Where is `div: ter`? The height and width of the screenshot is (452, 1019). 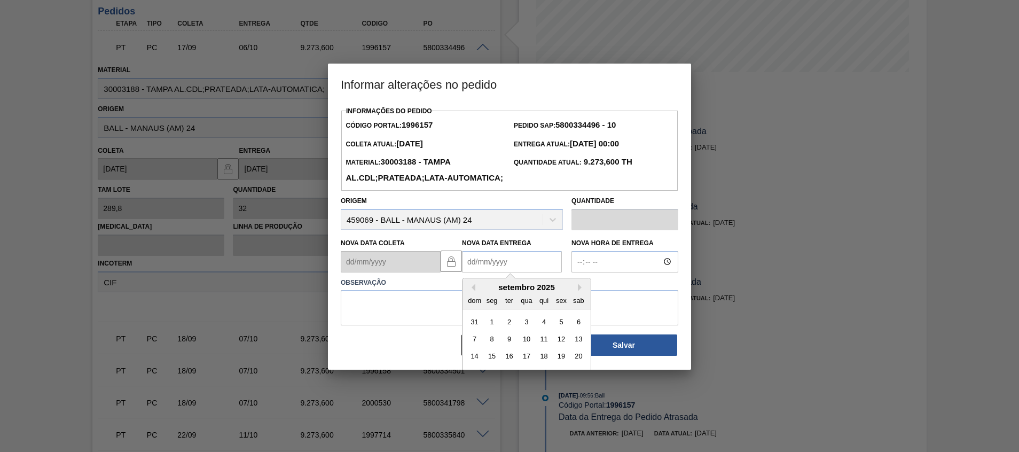
div: ter is located at coordinates (509, 300).